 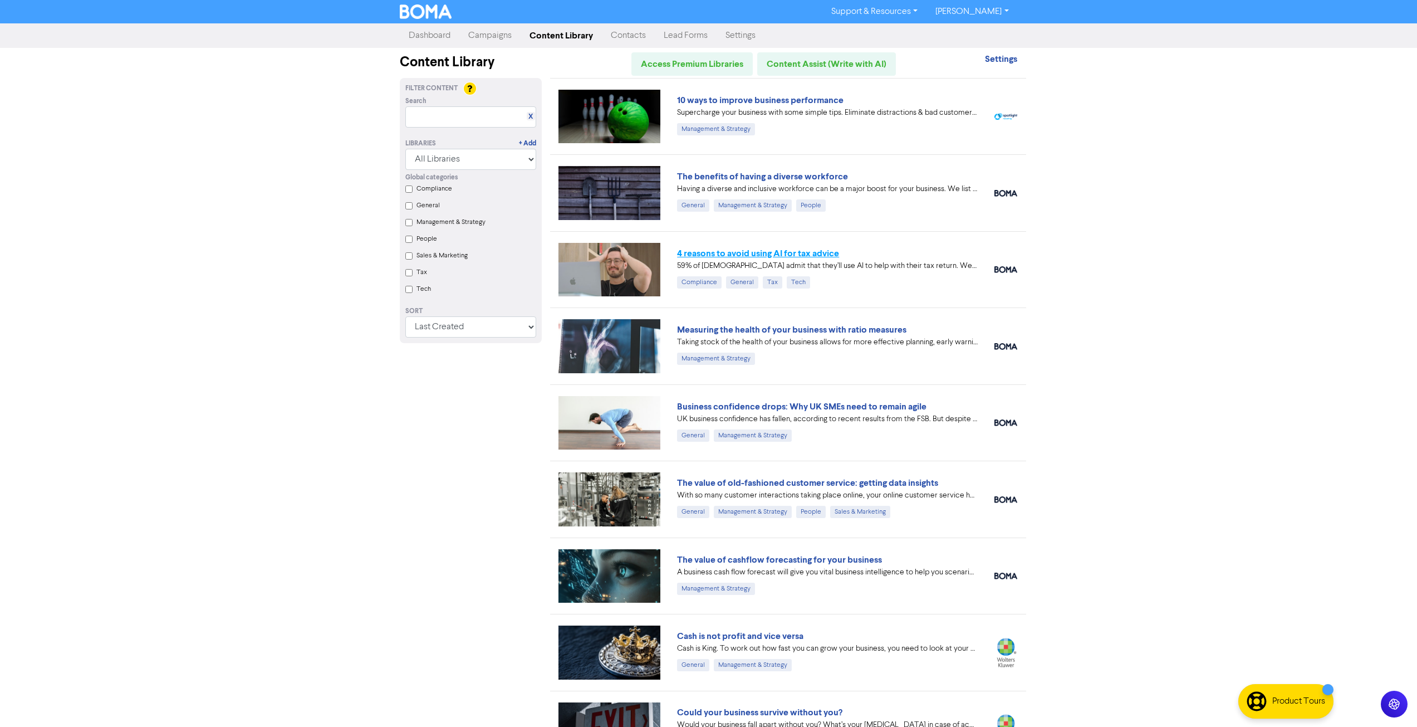 What do you see at coordinates (760, 712) in the screenshot?
I see `a: Could your business survive without you?` at bounding box center [760, 712].